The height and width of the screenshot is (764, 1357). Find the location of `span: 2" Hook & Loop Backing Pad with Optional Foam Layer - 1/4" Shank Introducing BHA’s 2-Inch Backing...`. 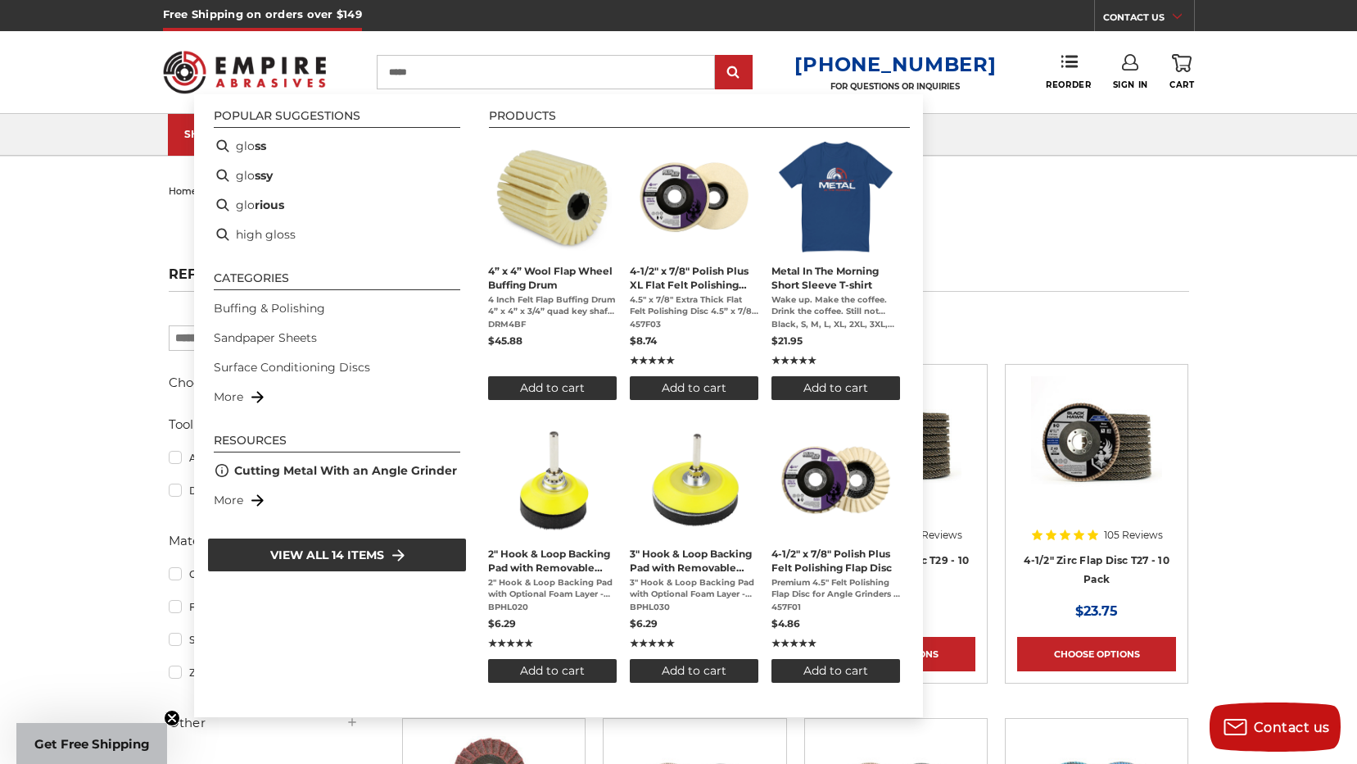

span: 2" Hook & Loop Backing Pad with Optional Foam Layer - 1/4" Shank Introducing BHA’s 2-Inch Backing... is located at coordinates (552, 588).